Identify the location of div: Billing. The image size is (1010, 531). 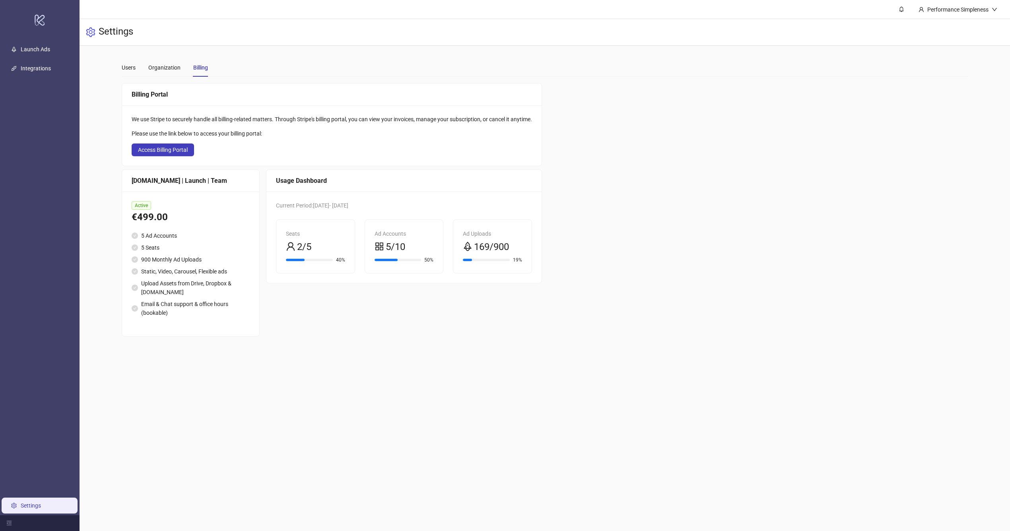
(200, 68).